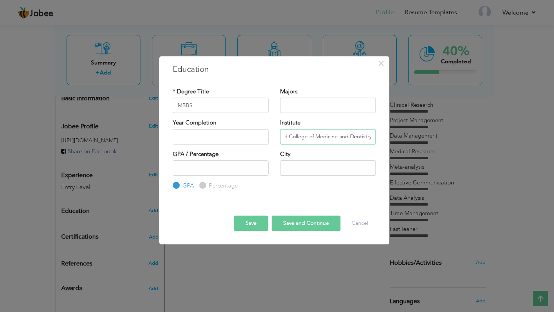 The height and width of the screenshot is (312, 554). What do you see at coordinates (187, 186) in the screenshot?
I see `label: GPA` at bounding box center [187, 186].